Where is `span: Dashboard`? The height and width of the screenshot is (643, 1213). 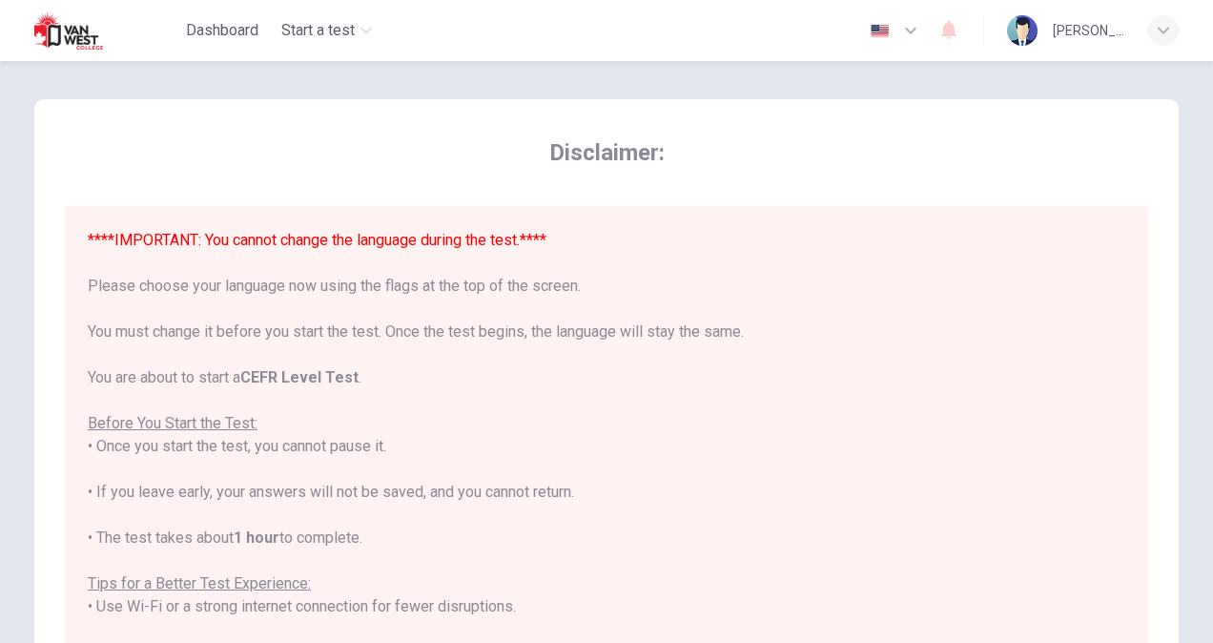
span: Dashboard is located at coordinates (222, 31).